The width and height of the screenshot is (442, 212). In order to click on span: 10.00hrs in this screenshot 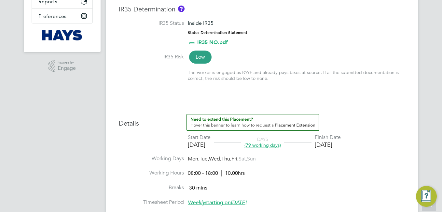, I will do `click(233, 173)`.